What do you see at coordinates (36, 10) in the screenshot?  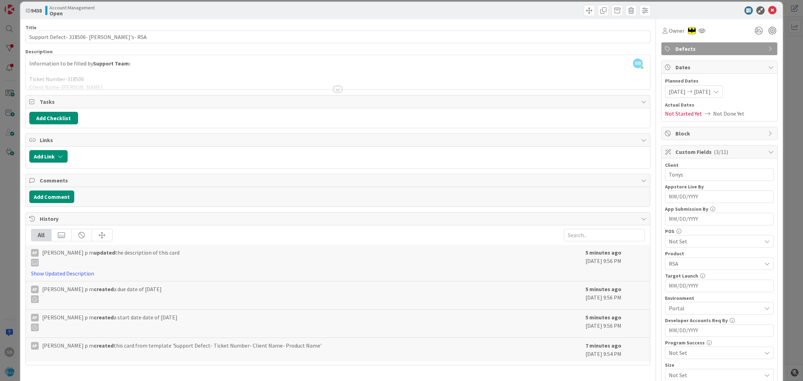 I see `b: 9438` at bounding box center [36, 10].